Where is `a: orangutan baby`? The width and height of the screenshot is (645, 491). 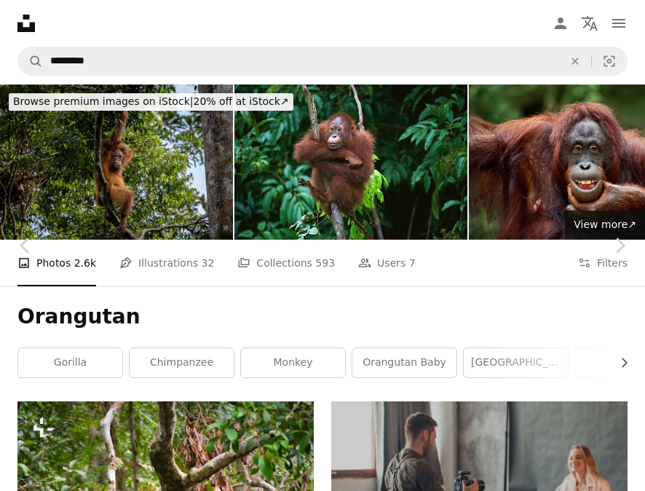
a: orangutan baby is located at coordinates (404, 363).